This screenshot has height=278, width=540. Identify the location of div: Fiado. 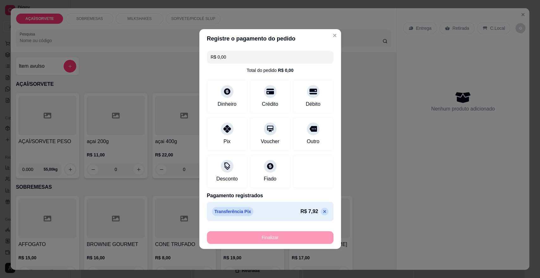
(270, 179).